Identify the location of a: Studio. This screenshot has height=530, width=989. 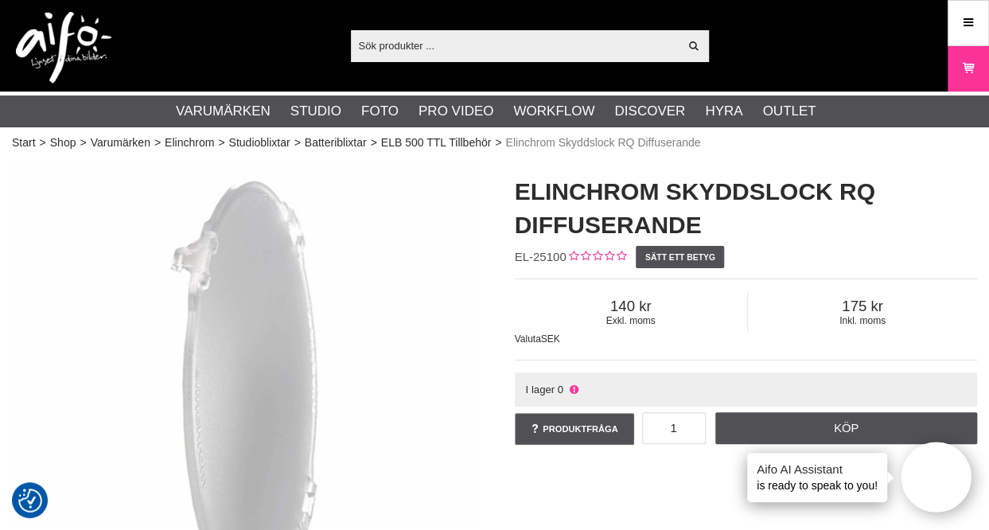
(316, 111).